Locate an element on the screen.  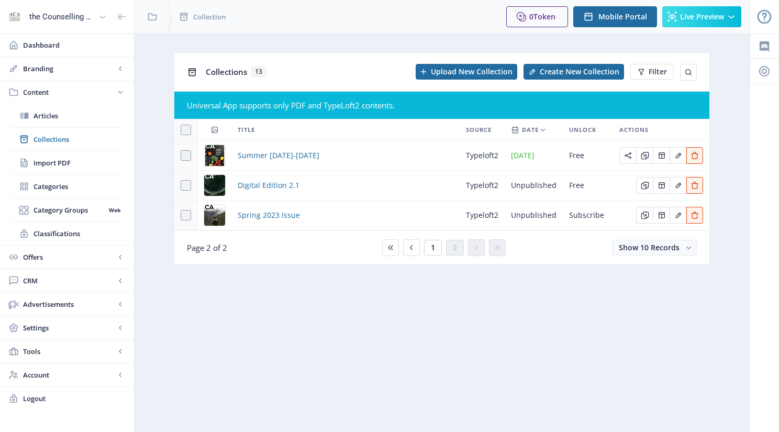
span: Dashboard is located at coordinates (74, 45).